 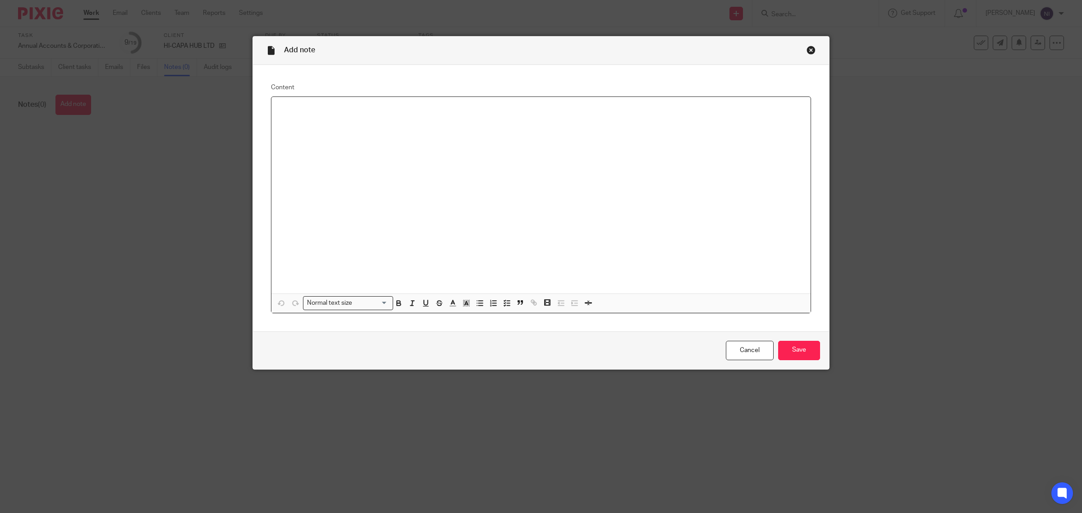 I want to click on span: Normal text size, so click(x=330, y=303).